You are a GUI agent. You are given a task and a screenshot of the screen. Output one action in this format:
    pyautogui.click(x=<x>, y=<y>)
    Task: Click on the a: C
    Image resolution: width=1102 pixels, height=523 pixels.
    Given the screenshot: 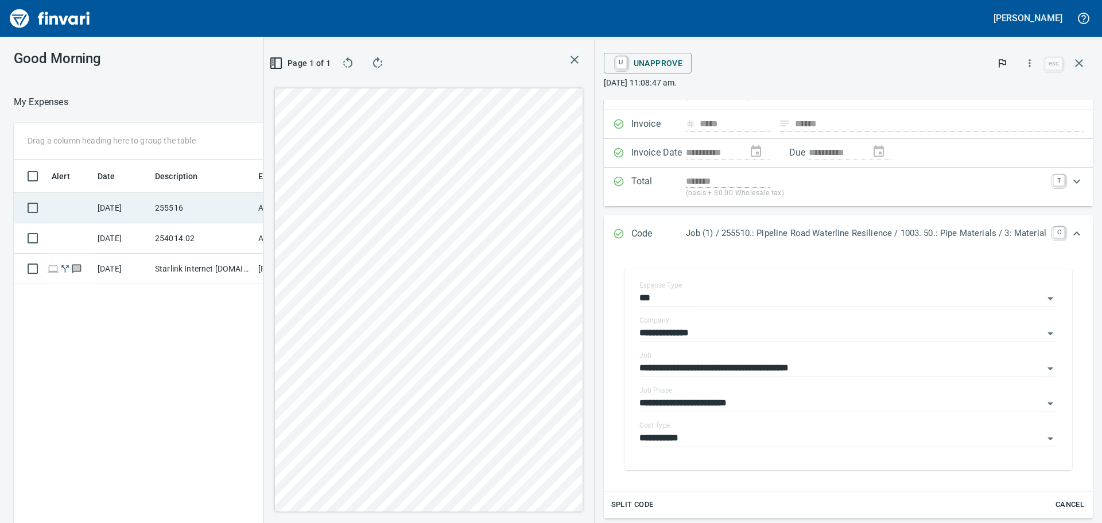 What is the action you would take?
    pyautogui.click(x=1059, y=232)
    